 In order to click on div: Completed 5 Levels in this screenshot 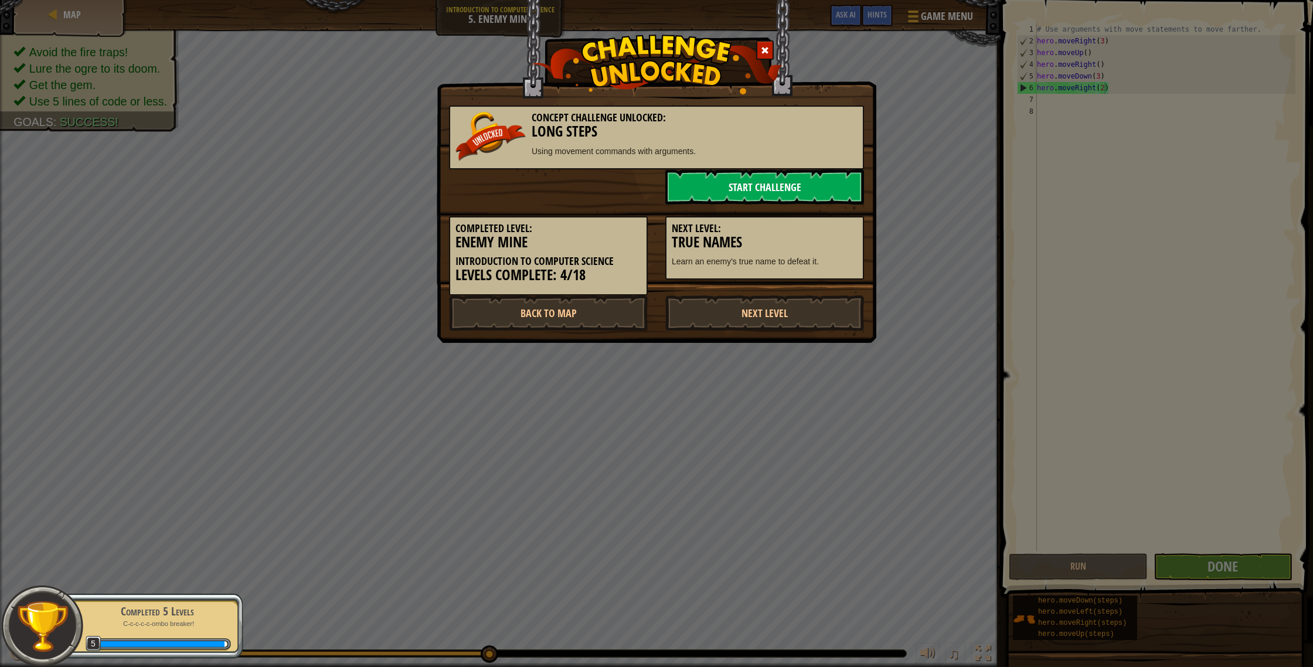, I will do `click(157, 612)`.